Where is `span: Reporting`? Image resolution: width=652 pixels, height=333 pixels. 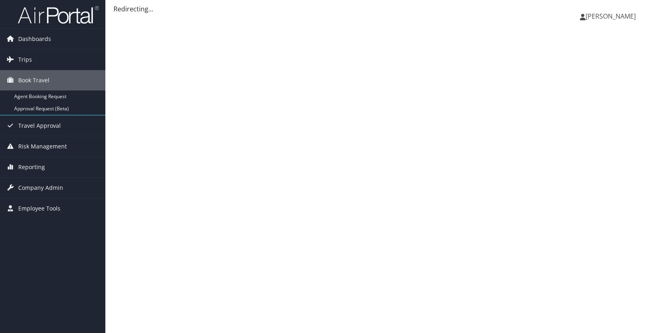
span: Reporting is located at coordinates (32, 167).